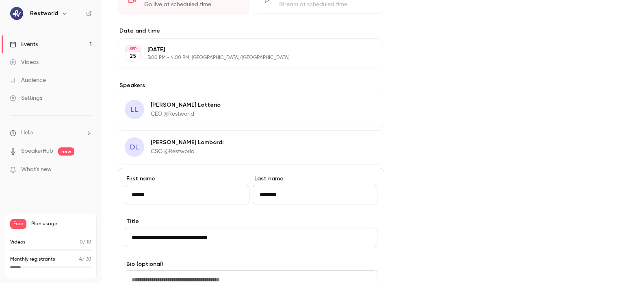 The width and height of the screenshot is (624, 283). Describe the element at coordinates (133, 49) in the screenshot. I see `div: SEP` at that location.